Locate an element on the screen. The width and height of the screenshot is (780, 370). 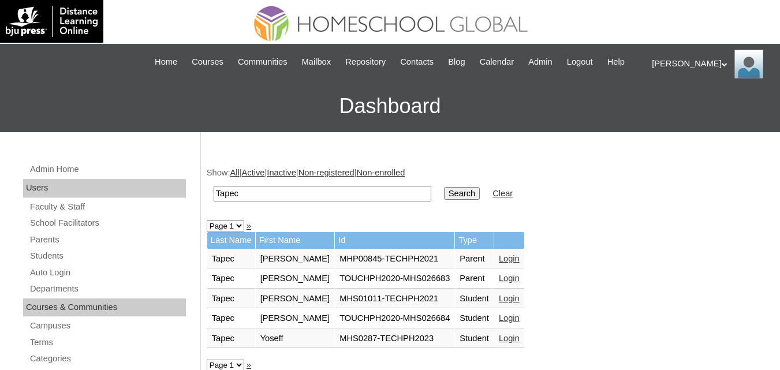
div: Courses & Communities is located at coordinates (104, 308).